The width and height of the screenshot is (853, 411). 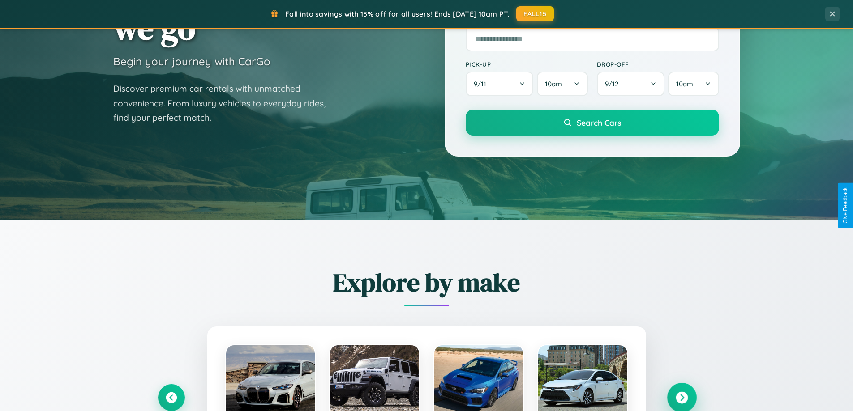 I want to click on span: 9 / 12, so click(x=614, y=84).